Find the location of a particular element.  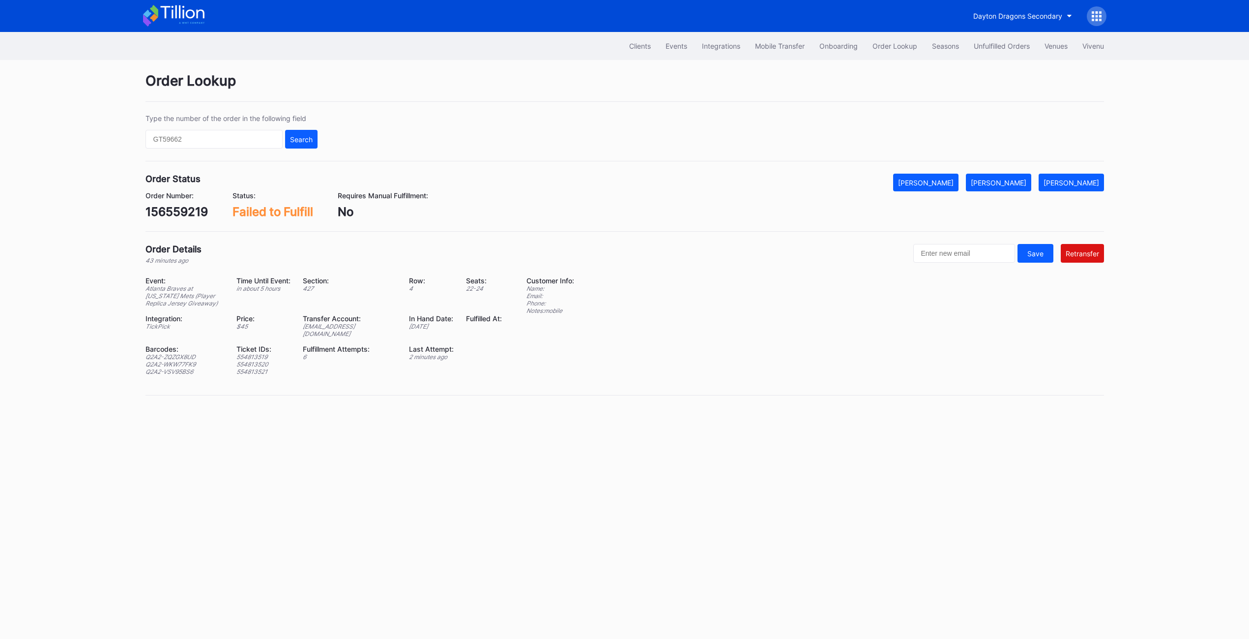

div: 427 is located at coordinates (350, 288).